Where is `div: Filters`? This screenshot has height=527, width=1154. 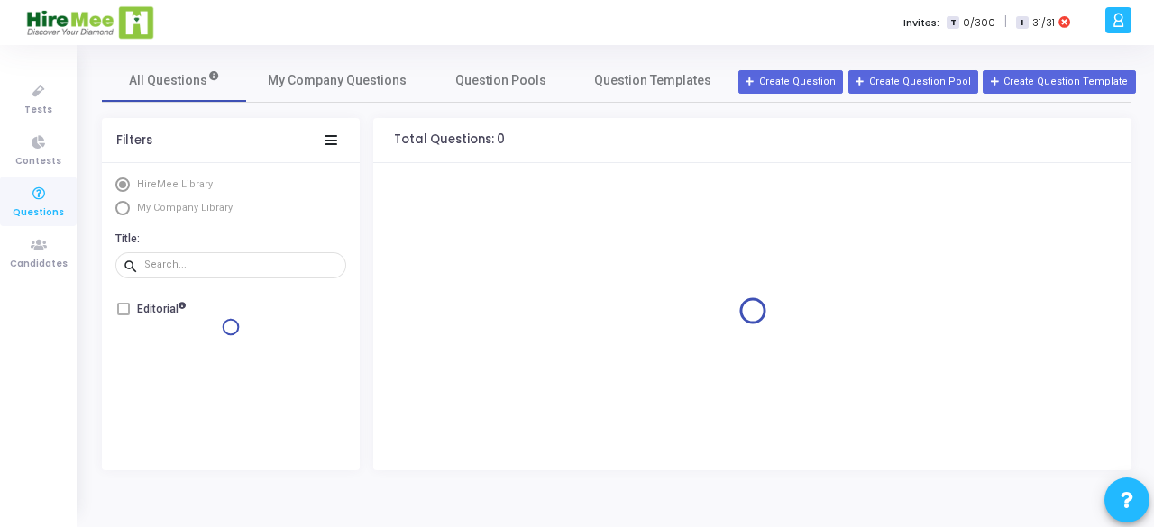 div: Filters is located at coordinates (134, 141).